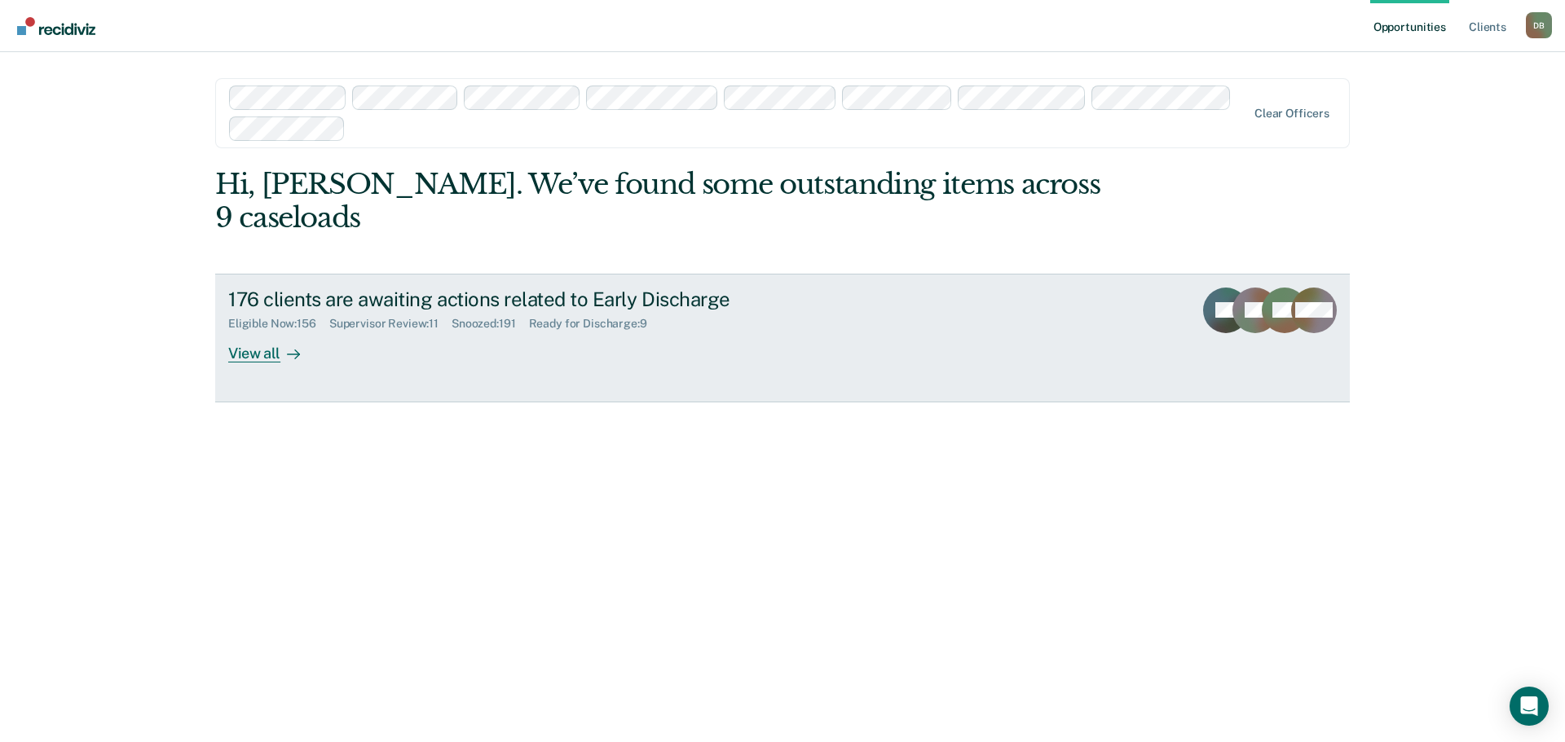 Image resolution: width=1565 pixels, height=742 pixels. What do you see at coordinates (274, 346) in the screenshot?
I see `div: View all` at bounding box center [274, 346].